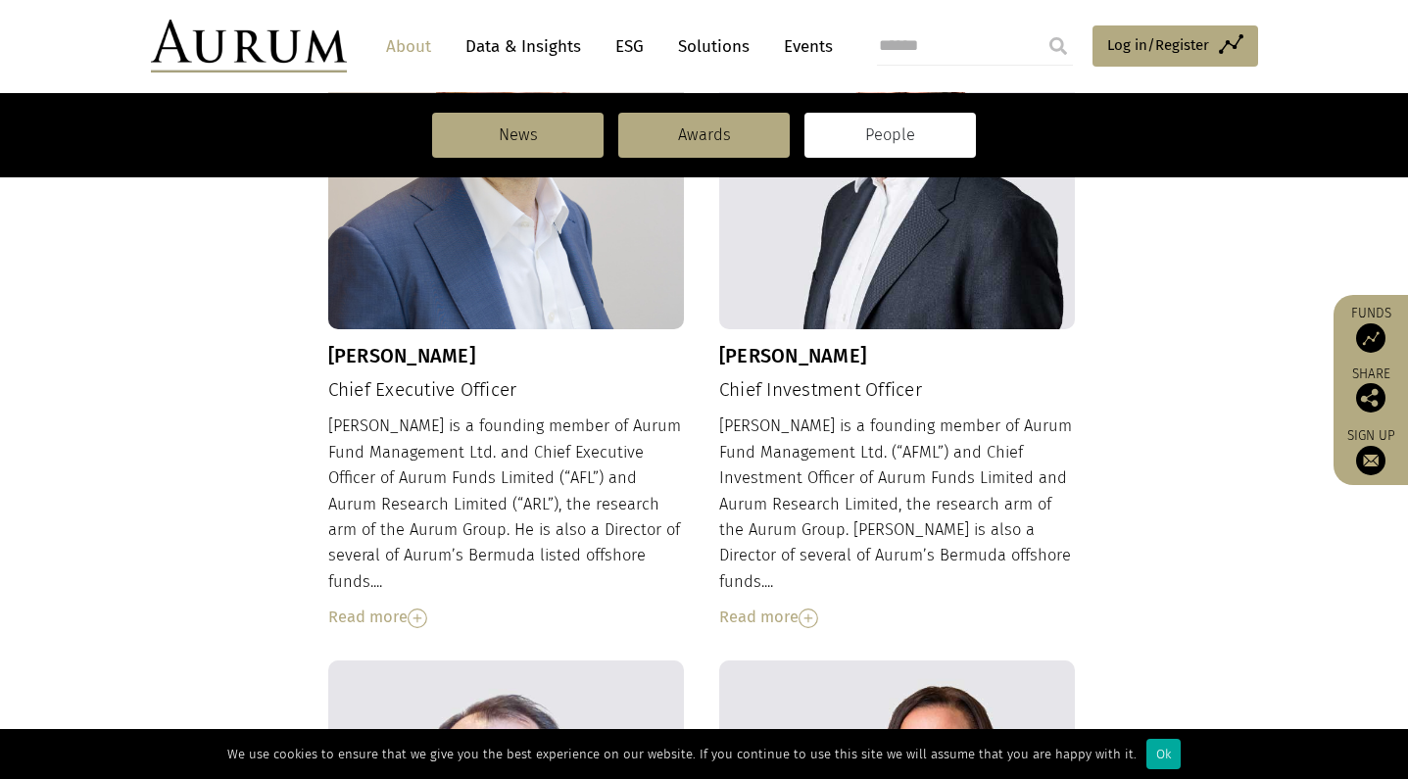 The width and height of the screenshot is (1408, 779). I want to click on img: Sign up to our newsletter, so click(1370, 460).